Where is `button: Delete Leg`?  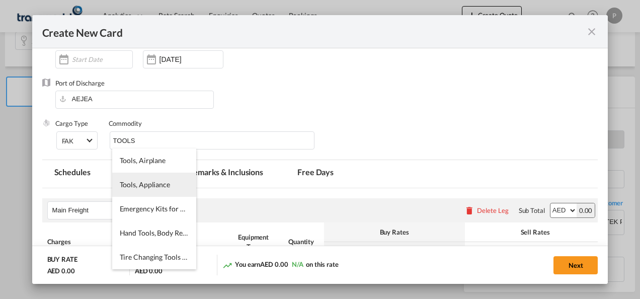 button: Delete Leg is located at coordinates (486, 210).